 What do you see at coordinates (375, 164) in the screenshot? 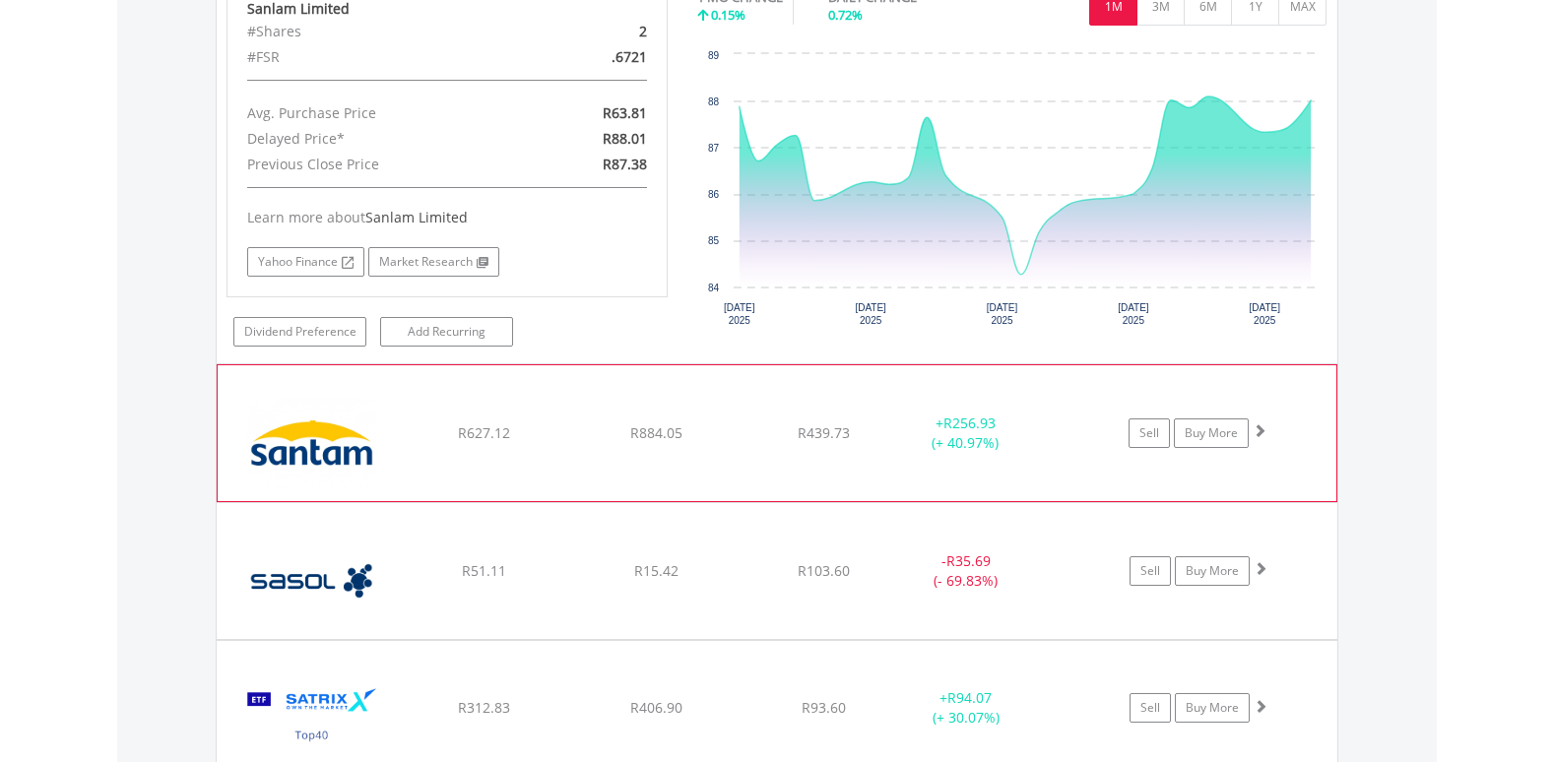
I see `div: Previous Close Price` at bounding box center [375, 164].